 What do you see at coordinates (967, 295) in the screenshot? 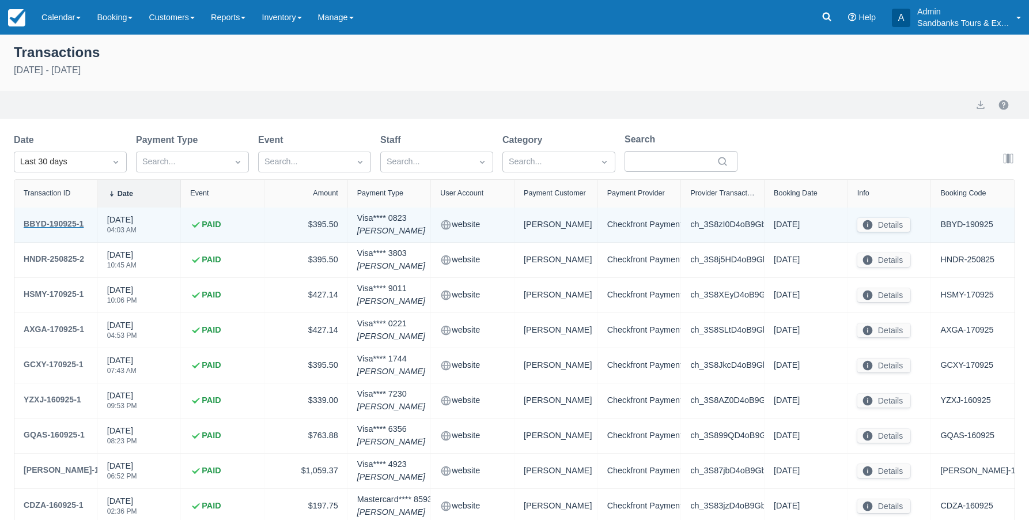
I see `a: HSMY-170925` at bounding box center [967, 295].